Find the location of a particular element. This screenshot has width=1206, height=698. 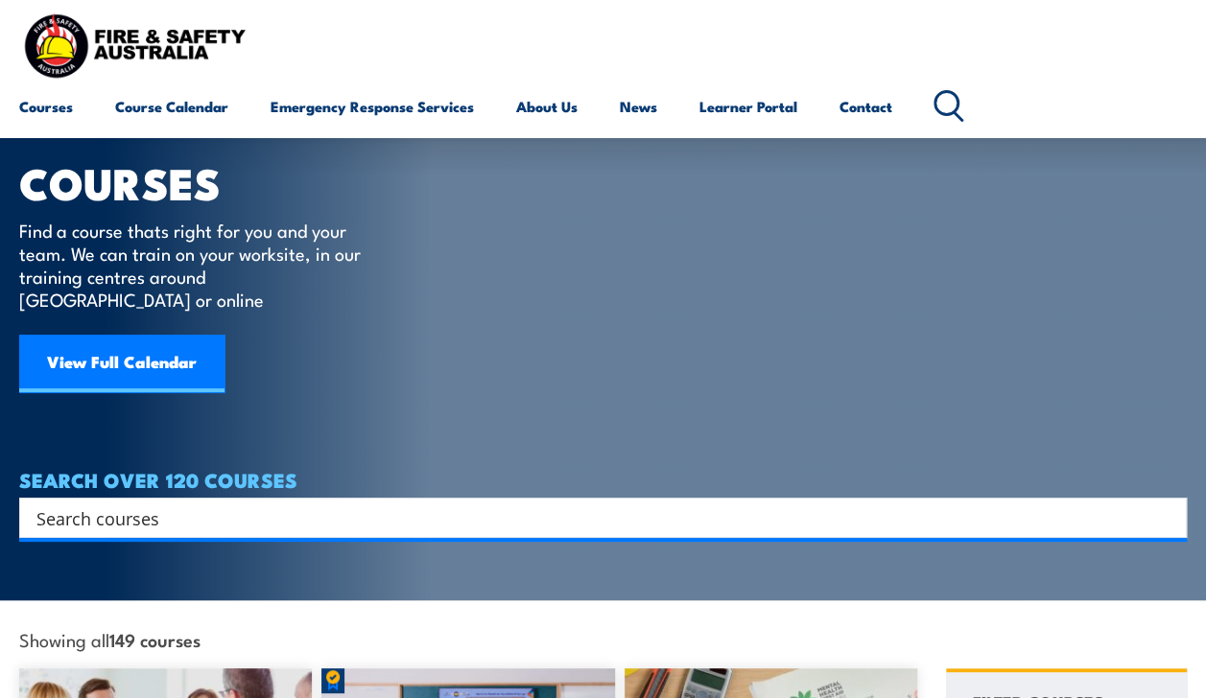

p: Find a course thats right for you and your team. We can train on your worksite, in our training c... is located at coordinates (194, 265).